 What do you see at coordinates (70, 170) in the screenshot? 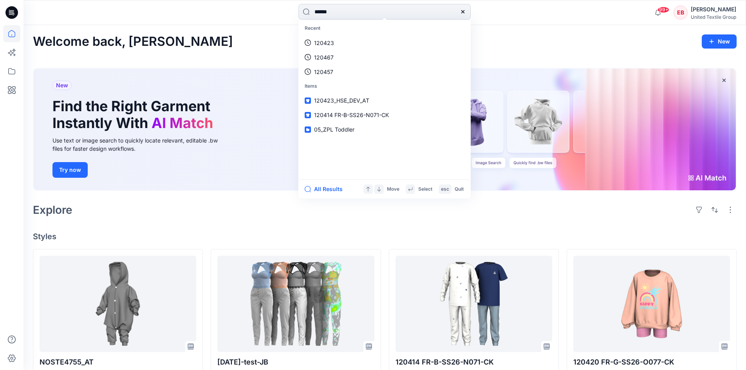
I see `button: Try now` at bounding box center [70, 170].